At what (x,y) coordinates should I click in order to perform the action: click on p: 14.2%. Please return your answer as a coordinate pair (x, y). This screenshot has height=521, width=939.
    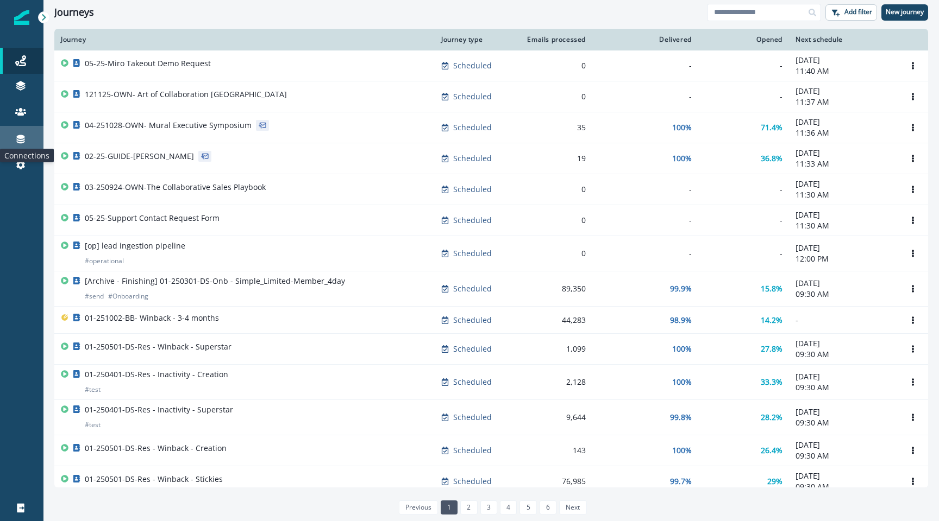
    Looking at the image, I should click on (771, 320).